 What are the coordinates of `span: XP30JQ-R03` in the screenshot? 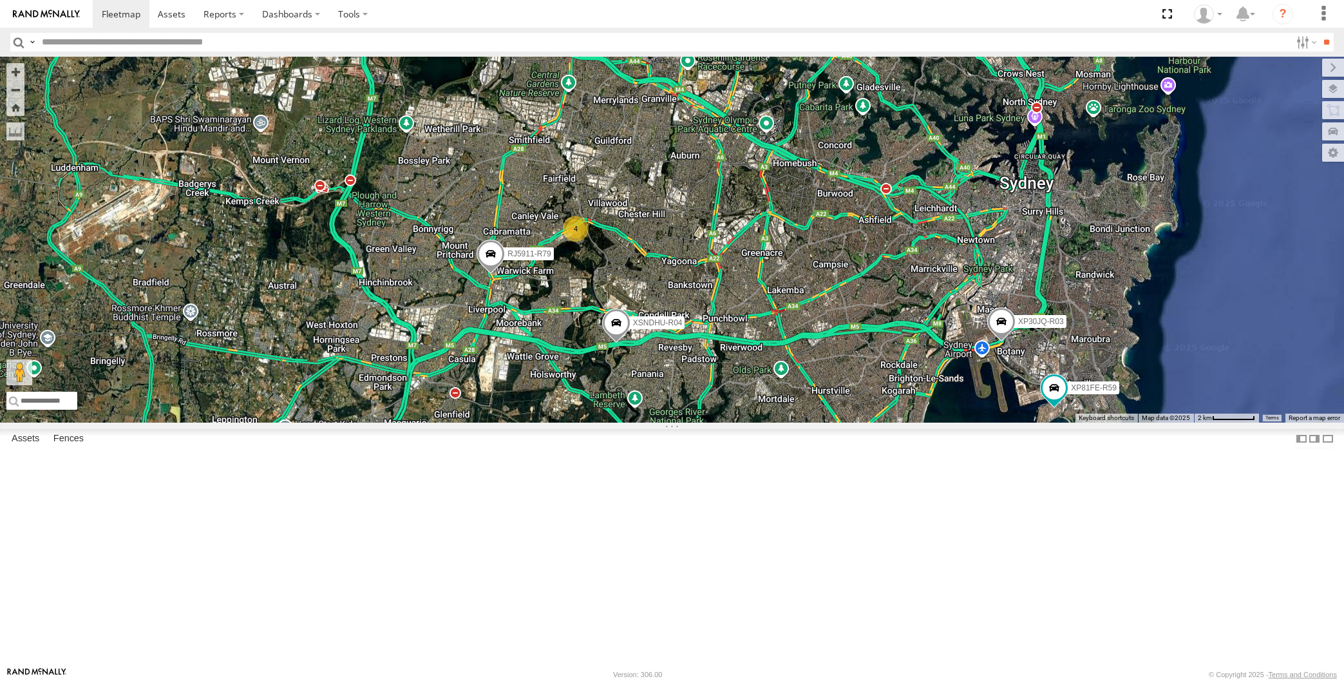 It's located at (1040, 321).